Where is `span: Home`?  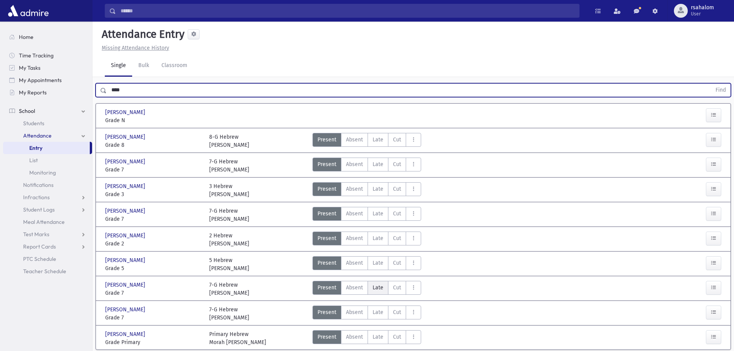 span: Home is located at coordinates (26, 37).